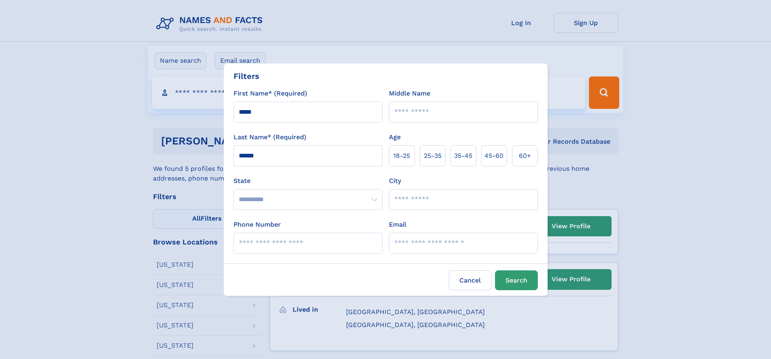 Image resolution: width=771 pixels, height=359 pixels. I want to click on label: State, so click(308, 181).